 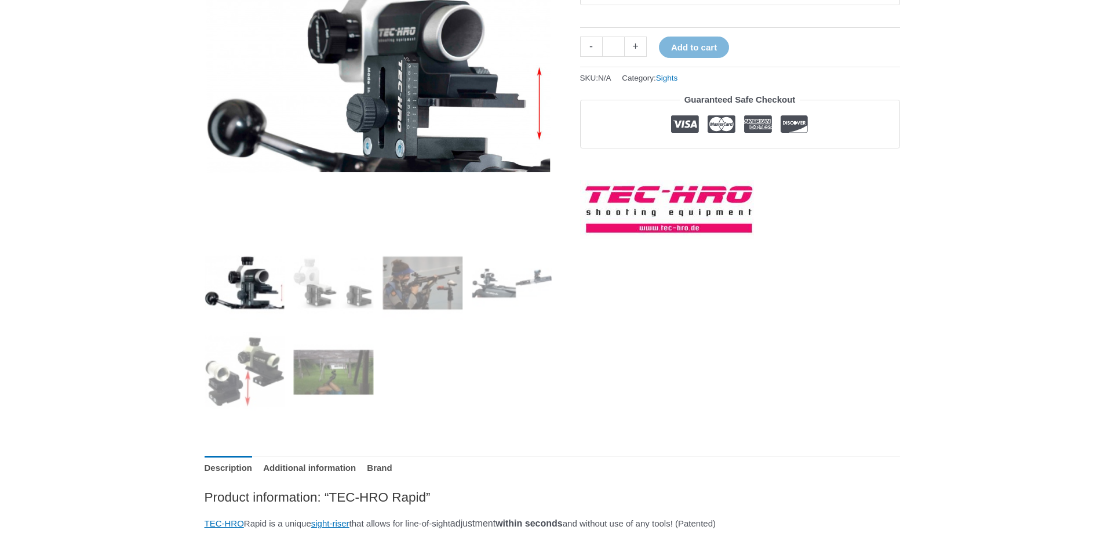 What do you see at coordinates (667, 78) in the screenshot?
I see `a: Sights` at bounding box center [667, 78].